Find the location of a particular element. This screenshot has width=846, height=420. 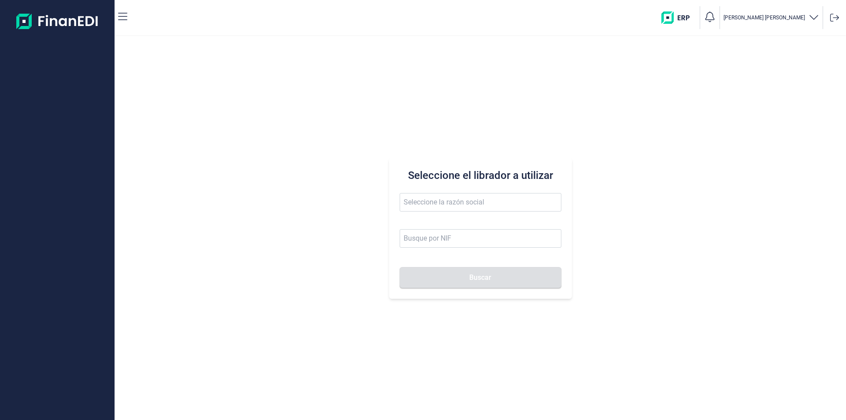

h3: Seleccione el librador a utilizar is located at coordinates (480, 175).